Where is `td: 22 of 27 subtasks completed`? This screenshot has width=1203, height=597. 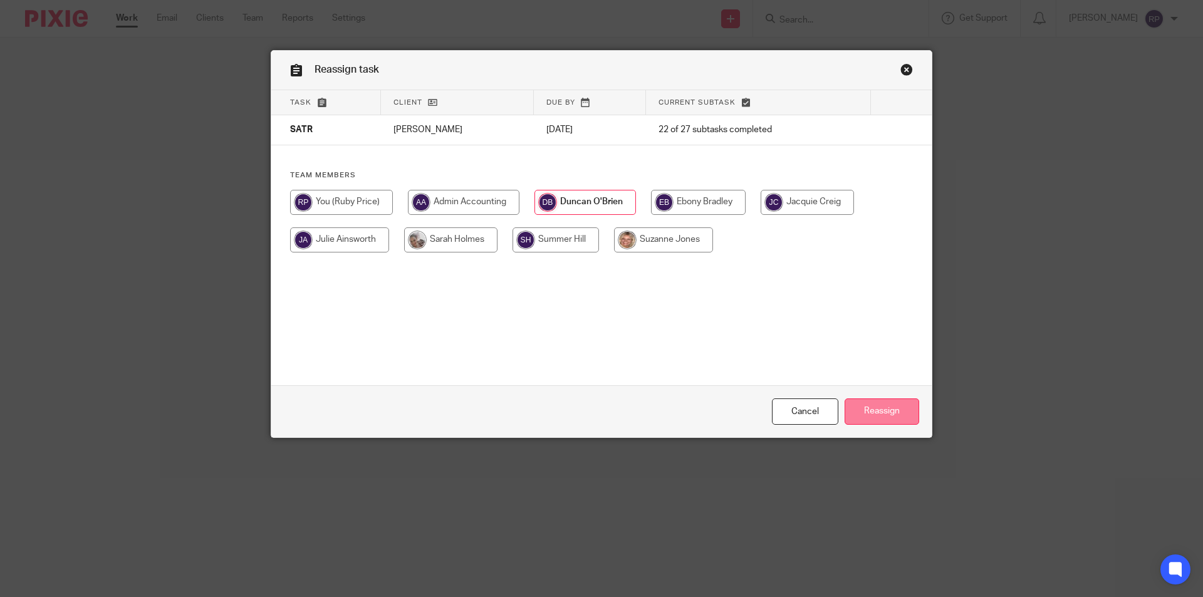
td: 22 of 27 subtasks completed is located at coordinates (758, 130).